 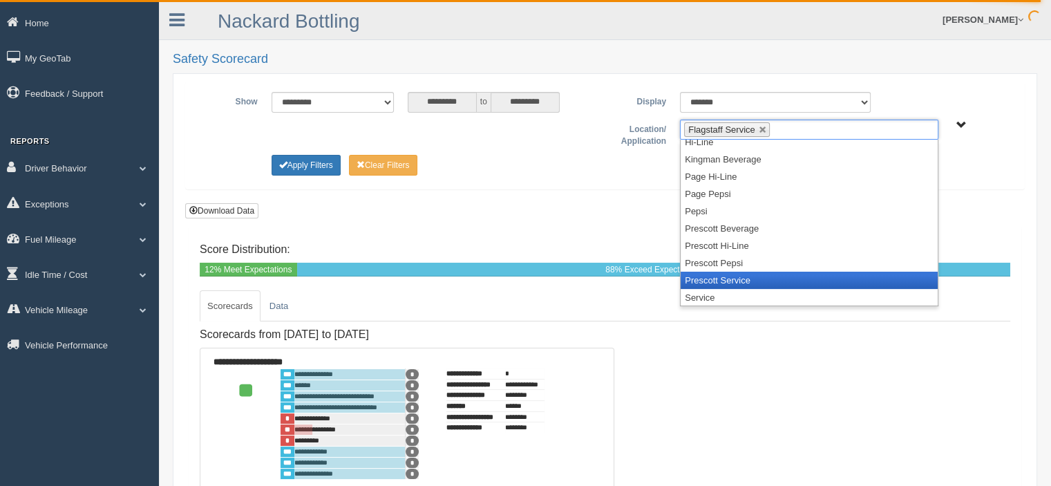 What do you see at coordinates (809, 280) in the screenshot?
I see `li: Prescott Service` at bounding box center [809, 280].